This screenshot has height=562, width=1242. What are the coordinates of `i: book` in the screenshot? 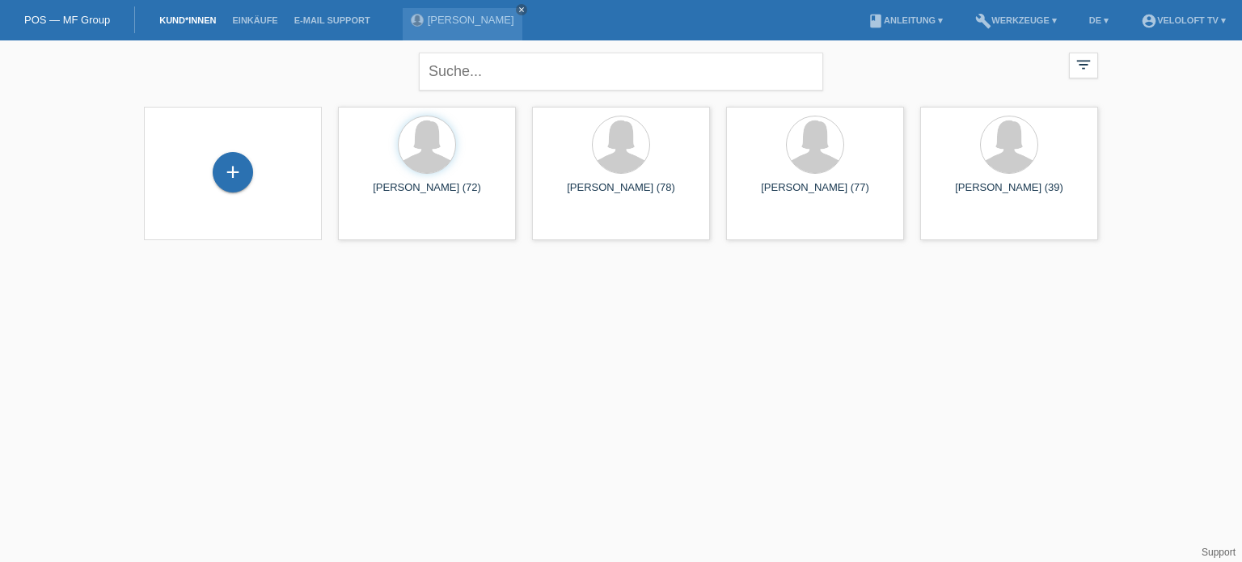 It's located at (876, 21).